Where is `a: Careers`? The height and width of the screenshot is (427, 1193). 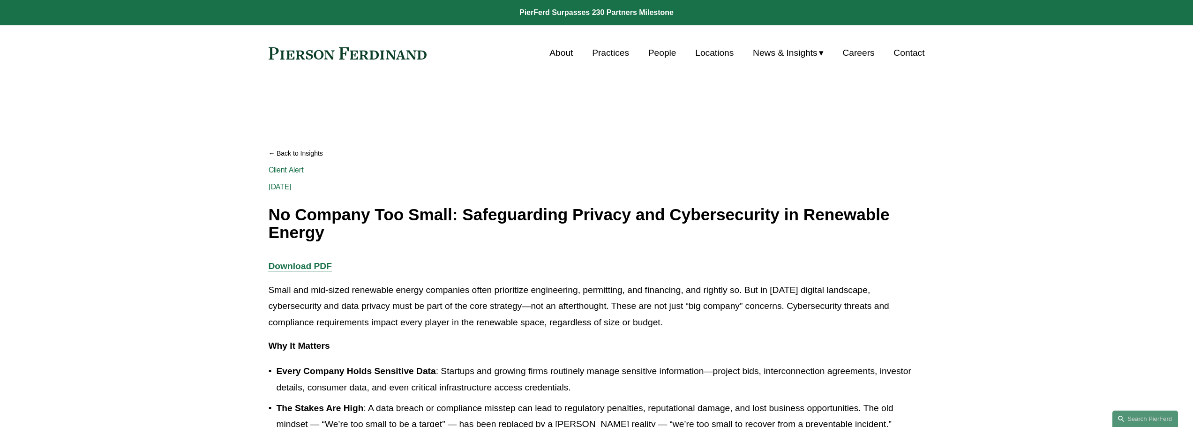
a: Careers is located at coordinates (858, 53).